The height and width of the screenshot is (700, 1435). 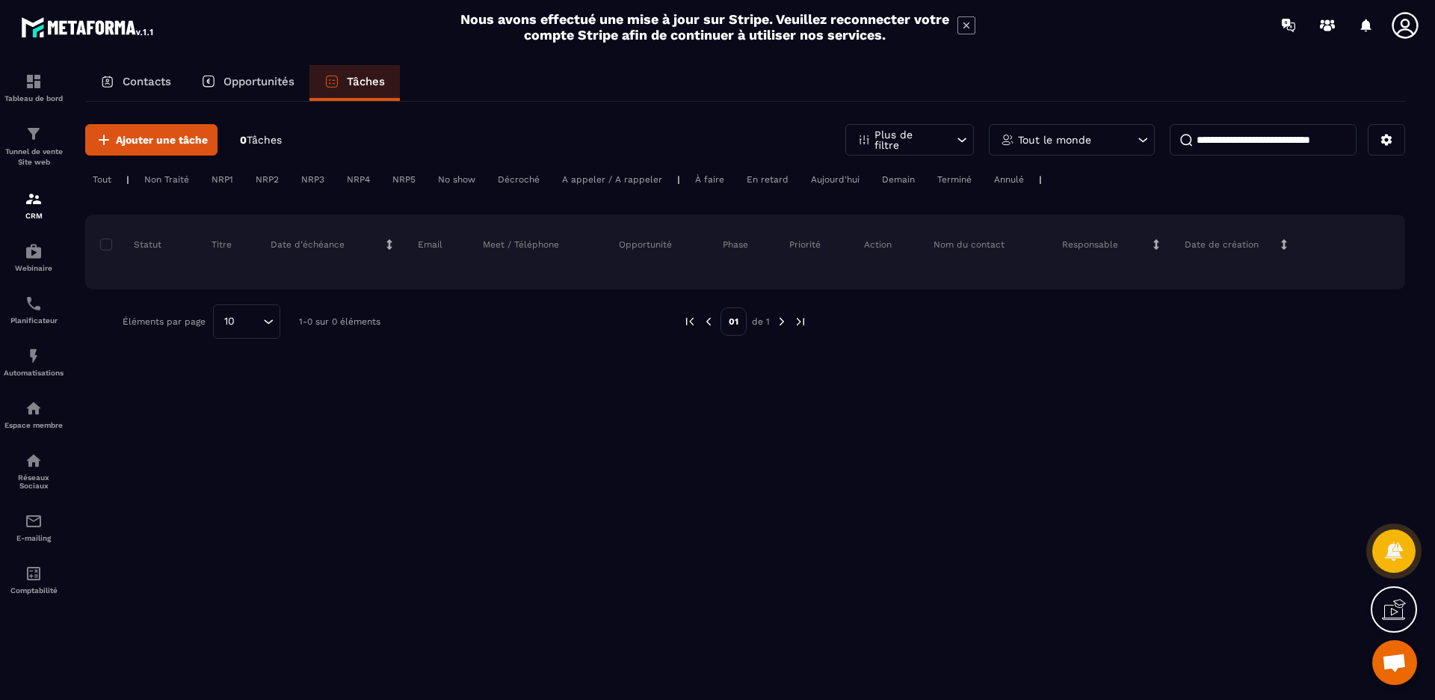 What do you see at coordinates (1055, 140) in the screenshot?
I see `p: Tout le monde` at bounding box center [1055, 140].